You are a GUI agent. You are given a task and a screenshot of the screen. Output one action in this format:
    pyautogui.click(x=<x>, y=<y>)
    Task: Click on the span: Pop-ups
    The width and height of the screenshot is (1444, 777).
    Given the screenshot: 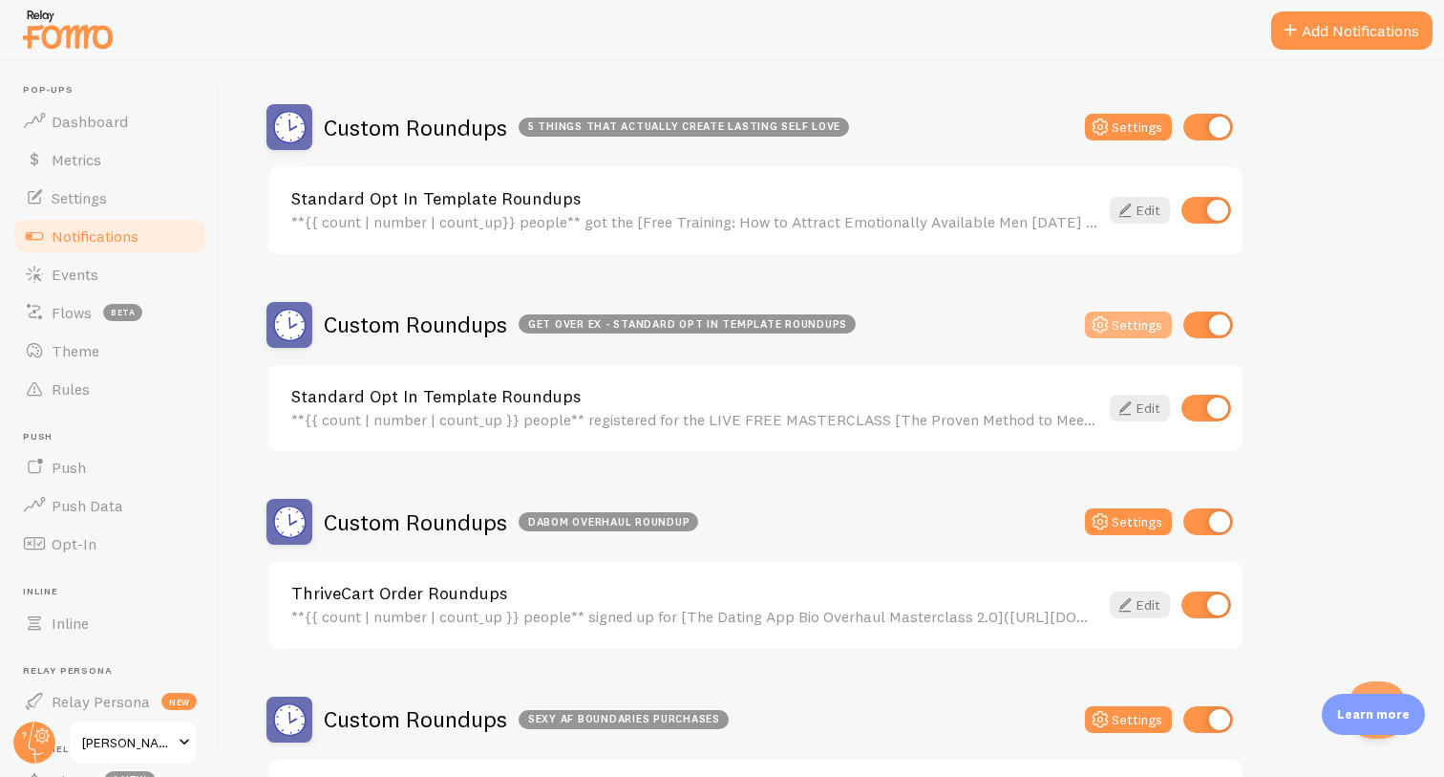 What is the action you would take?
    pyautogui.click(x=116, y=90)
    